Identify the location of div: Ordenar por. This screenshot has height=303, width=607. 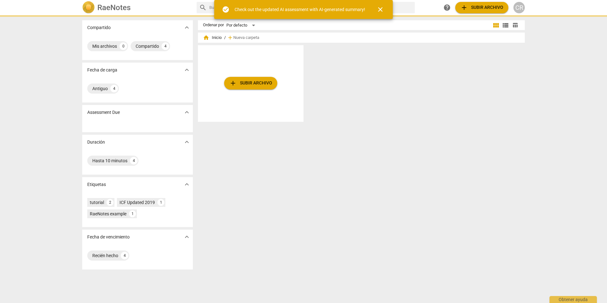
(214, 25).